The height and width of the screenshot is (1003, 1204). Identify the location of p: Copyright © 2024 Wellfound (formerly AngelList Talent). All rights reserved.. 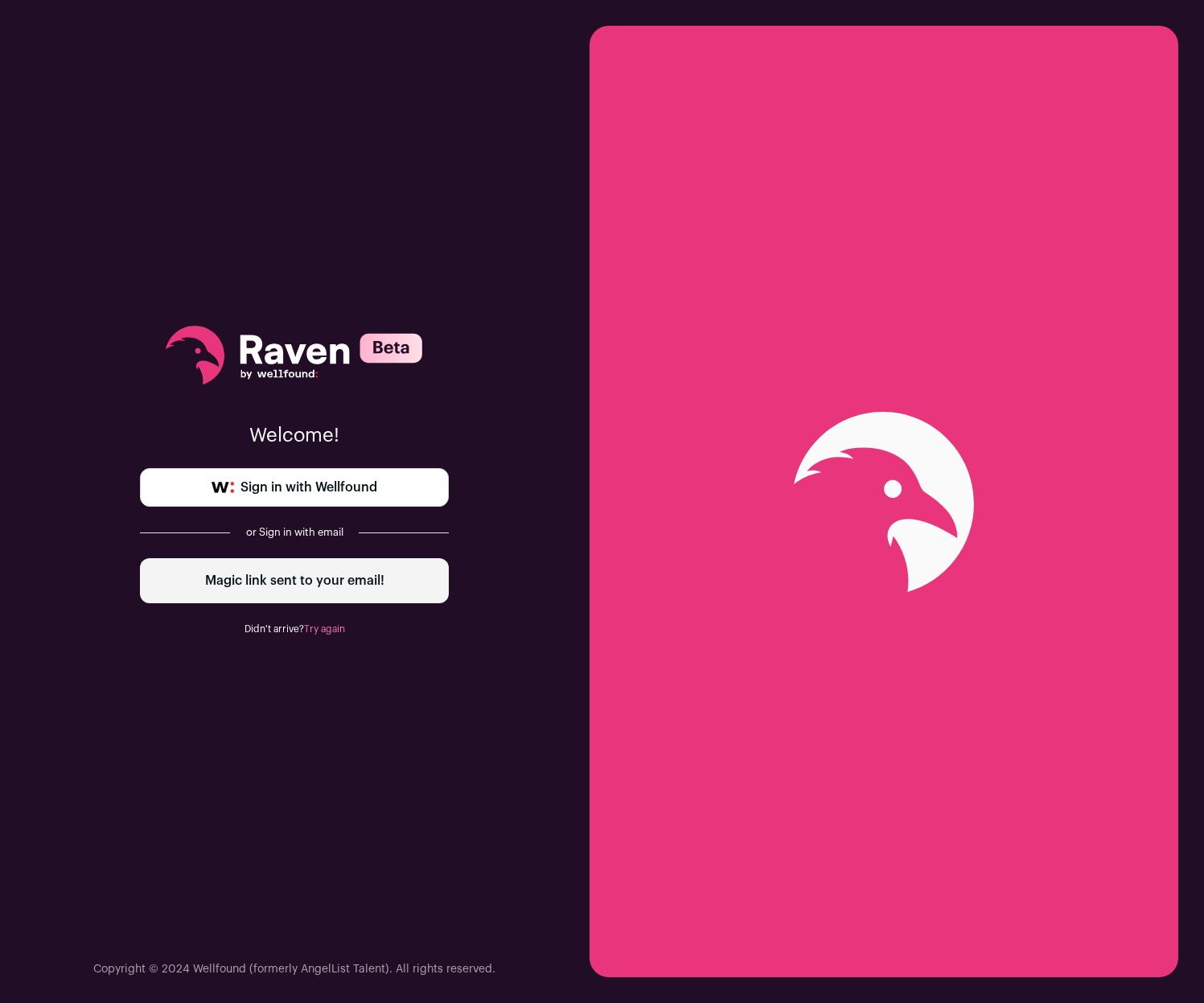
(295, 969).